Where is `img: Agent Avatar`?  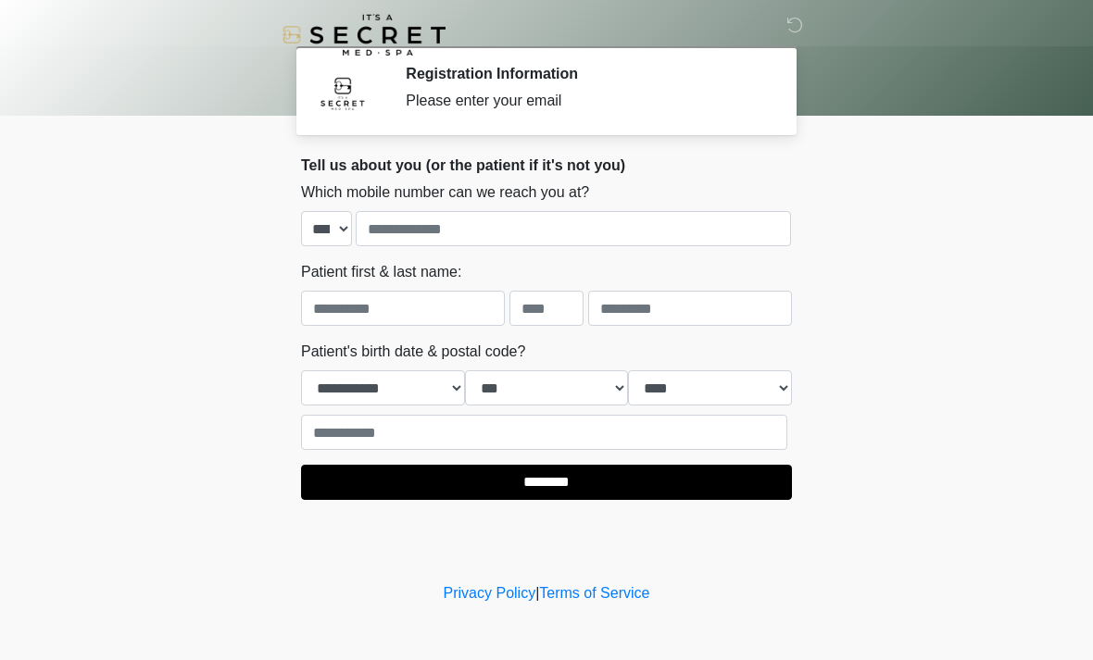 img: Agent Avatar is located at coordinates (343, 93).